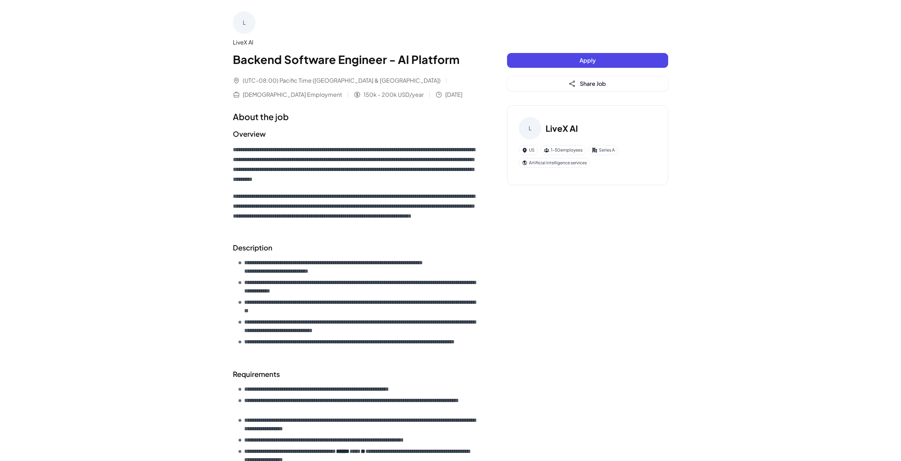 This screenshot has height=461, width=901. What do you see at coordinates (603, 150) in the screenshot?
I see `div: Series A` at bounding box center [603, 150].